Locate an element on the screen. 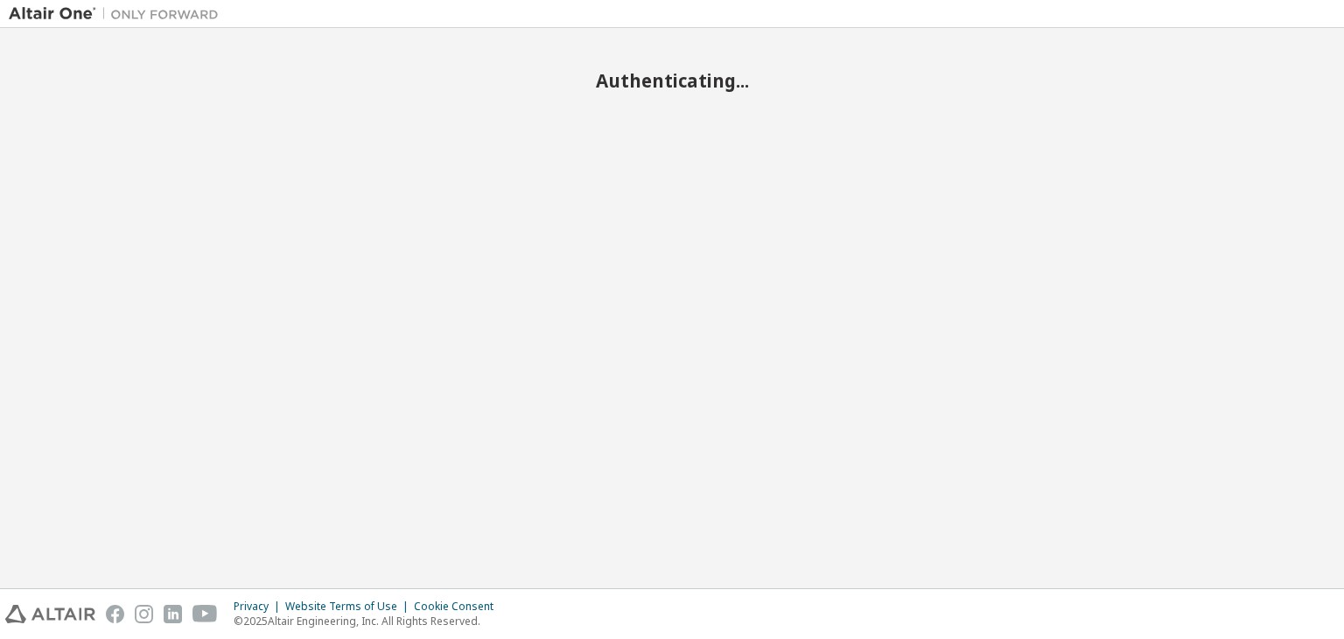  img: youtube.svg is located at coordinates (205, 613).